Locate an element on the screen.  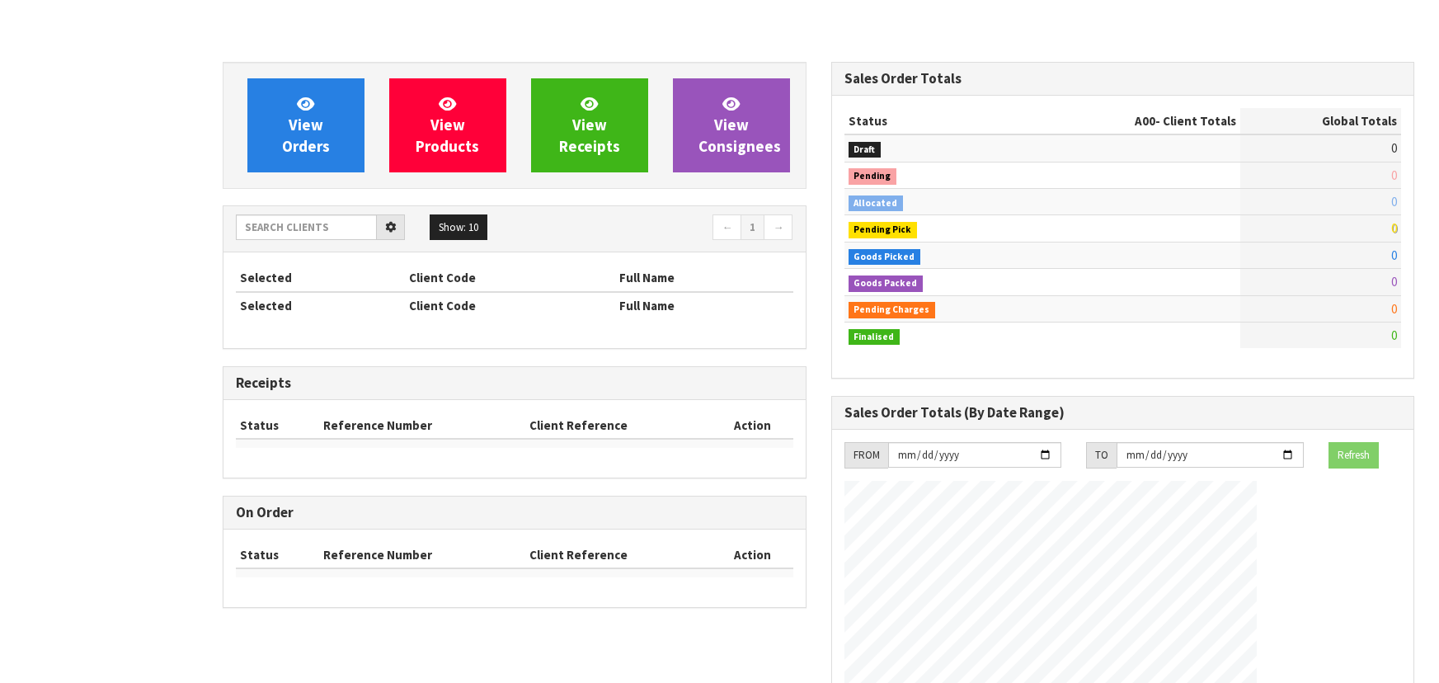
span: Draft is located at coordinates (865, 150).